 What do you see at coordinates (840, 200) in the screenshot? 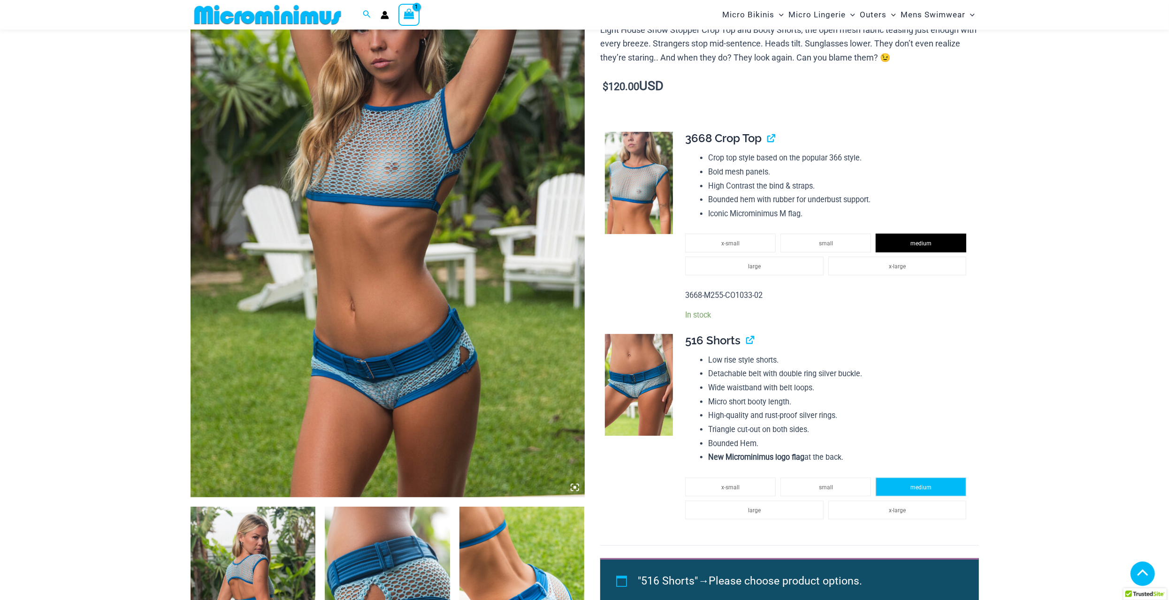
I see `li: Bounded hem with rubber for underbust support.` at bounding box center [840, 200].